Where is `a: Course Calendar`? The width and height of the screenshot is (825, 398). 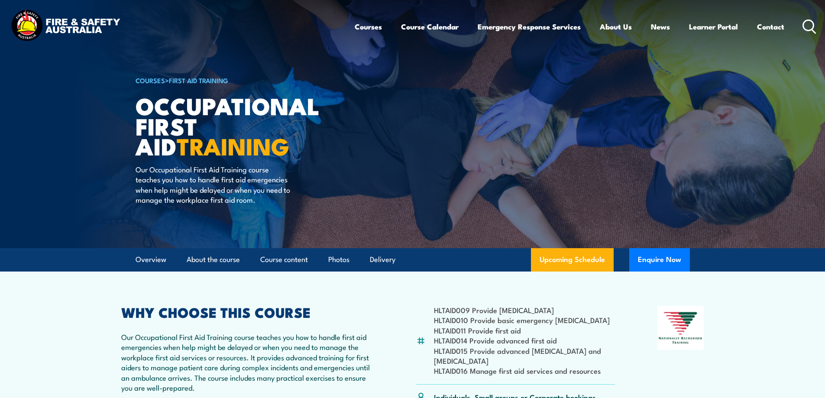
a: Course Calendar is located at coordinates (430, 26).